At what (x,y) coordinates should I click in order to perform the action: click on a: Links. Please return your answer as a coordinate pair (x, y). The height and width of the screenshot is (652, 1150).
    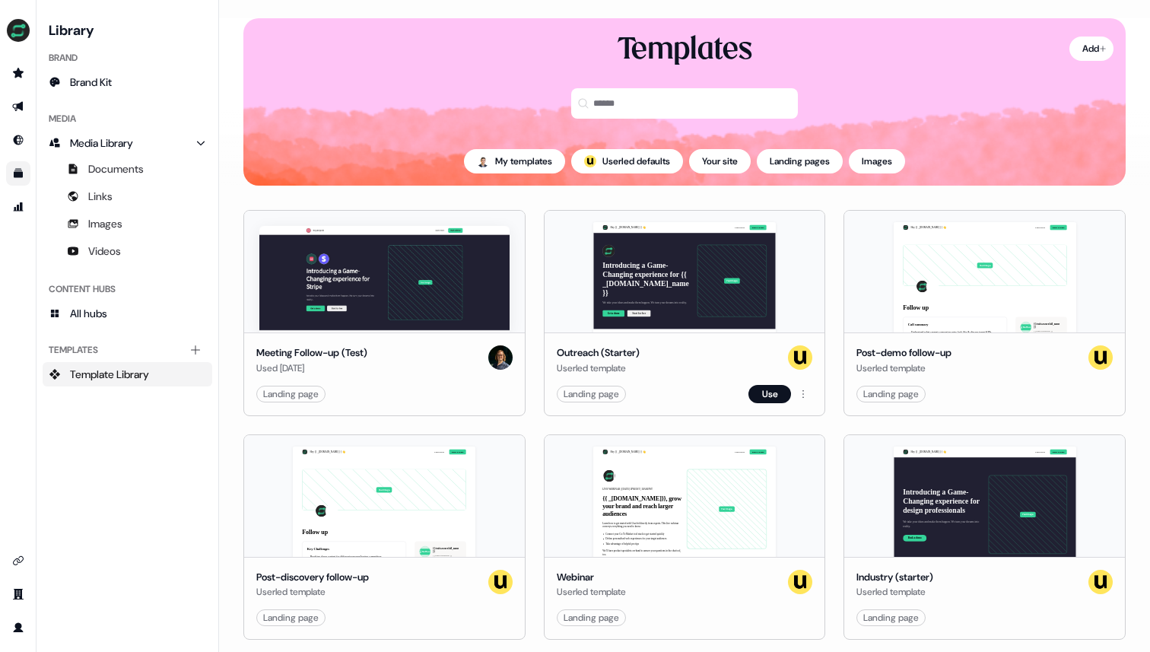
    Looking at the image, I should click on (127, 196).